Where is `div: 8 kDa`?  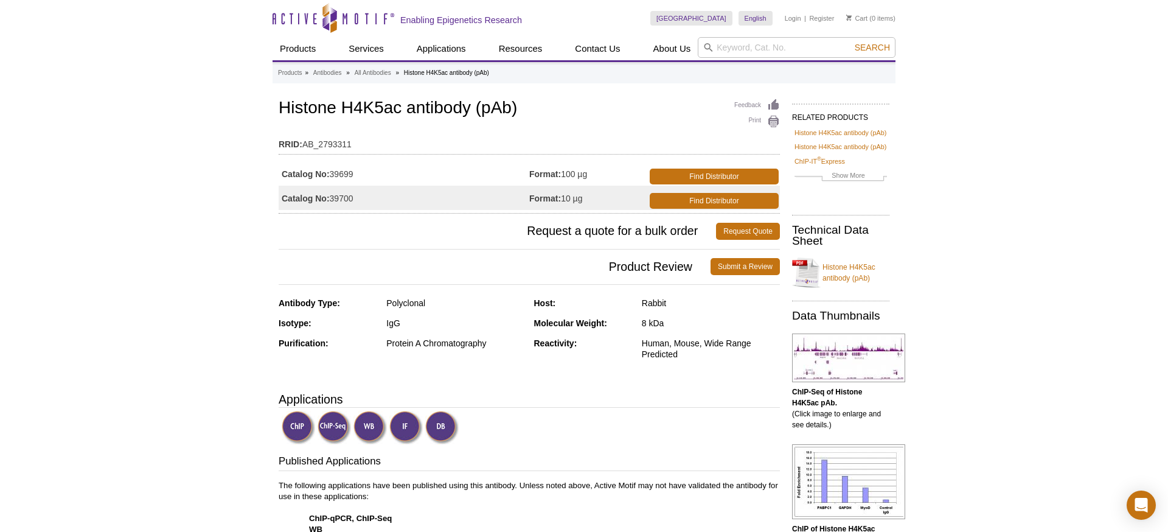 div: 8 kDa is located at coordinates (711, 323).